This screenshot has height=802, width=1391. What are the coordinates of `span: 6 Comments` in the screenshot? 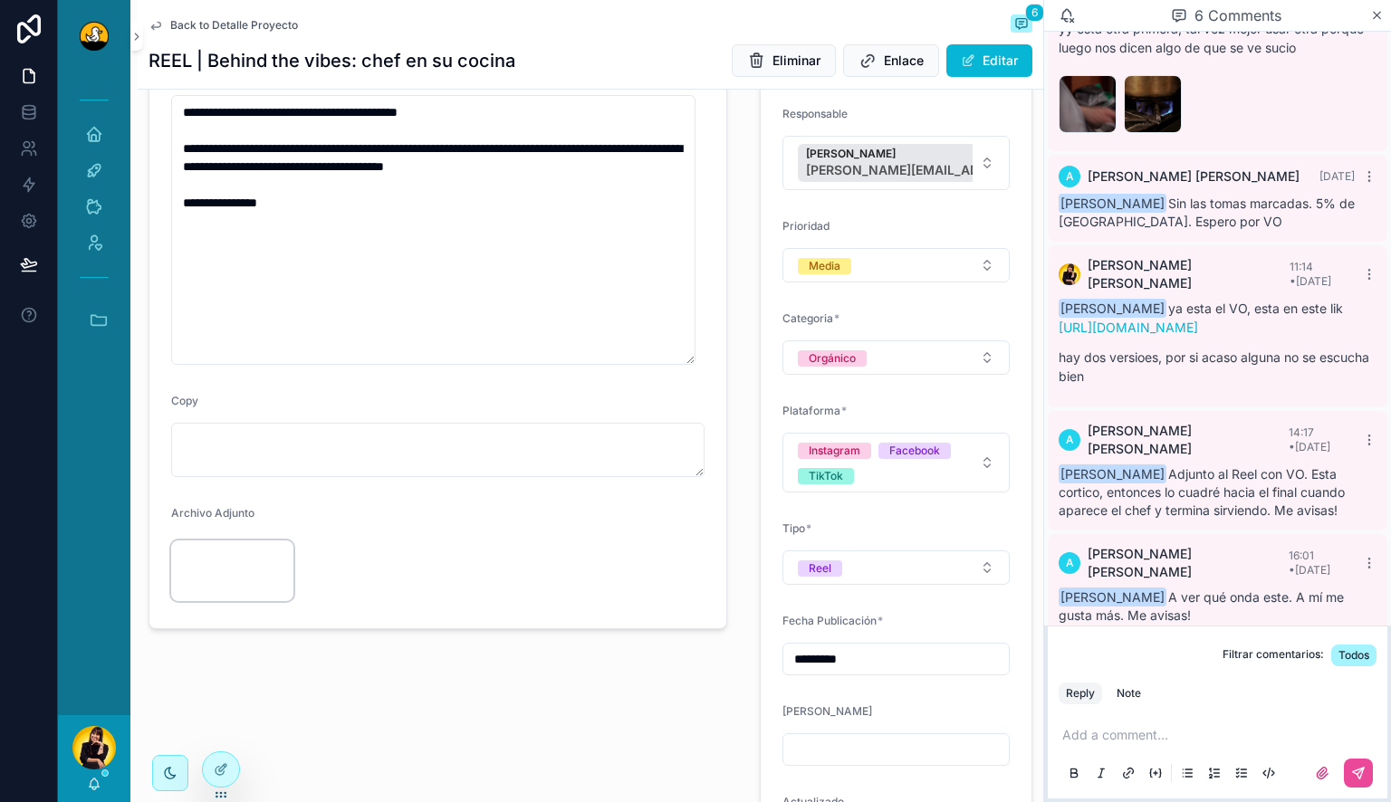 It's located at (1238, 15).